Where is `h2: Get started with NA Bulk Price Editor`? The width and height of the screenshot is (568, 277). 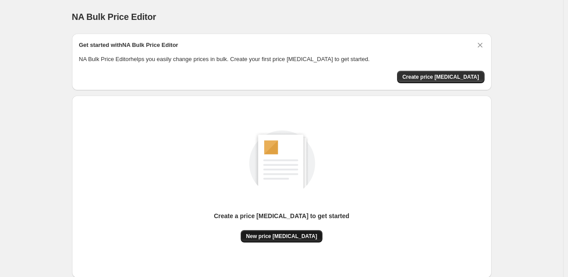 h2: Get started with NA Bulk Price Editor is located at coordinates (129, 45).